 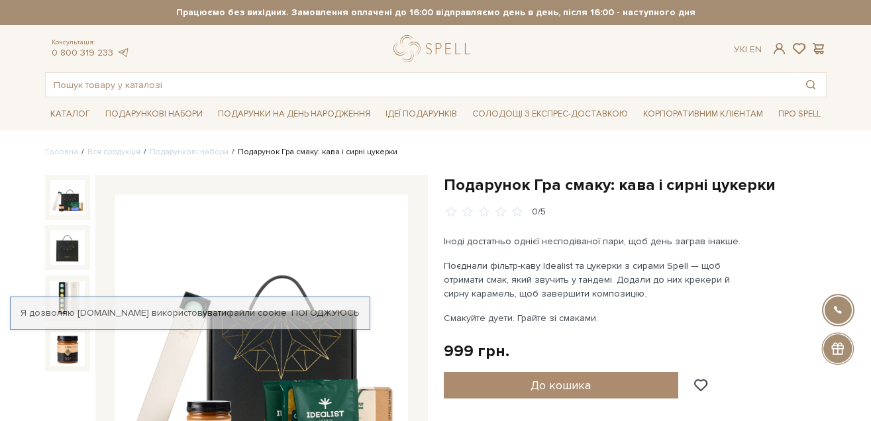 I want to click on a: Про Spell, so click(x=800, y=114).